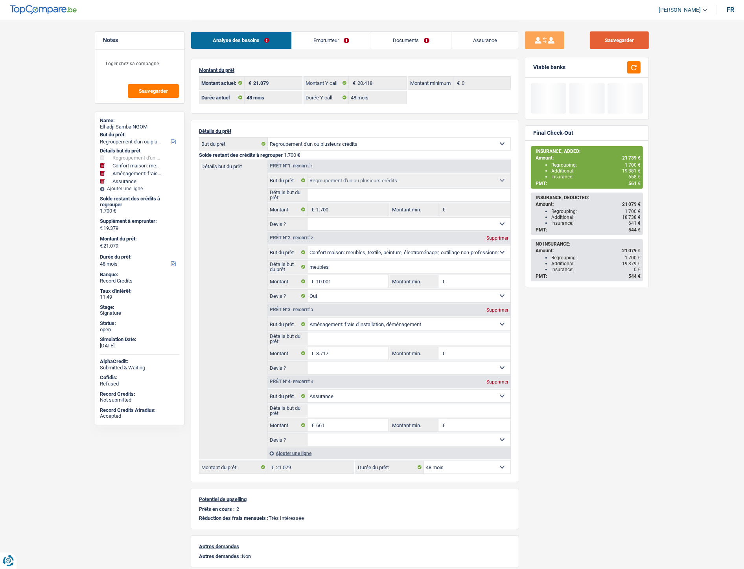 This screenshot has width=744, height=569. Describe the element at coordinates (140, 297) in the screenshot. I see `div: 11.49` at that location.